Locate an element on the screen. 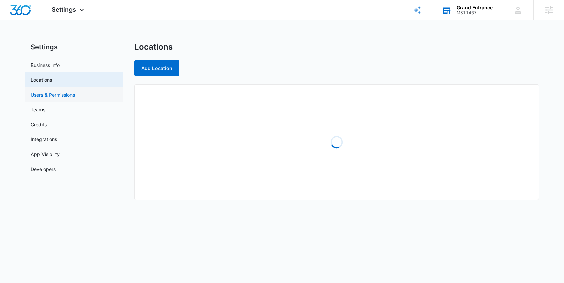 This screenshot has width=564, height=283. div: account name is located at coordinates (475, 8).